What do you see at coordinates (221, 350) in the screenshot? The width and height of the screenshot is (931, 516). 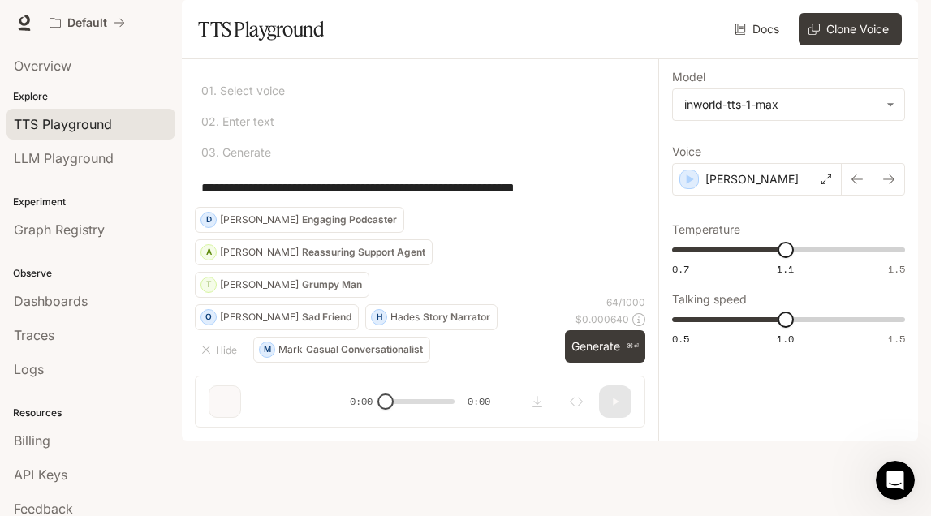 I see `button: Hide` at bounding box center [221, 350].